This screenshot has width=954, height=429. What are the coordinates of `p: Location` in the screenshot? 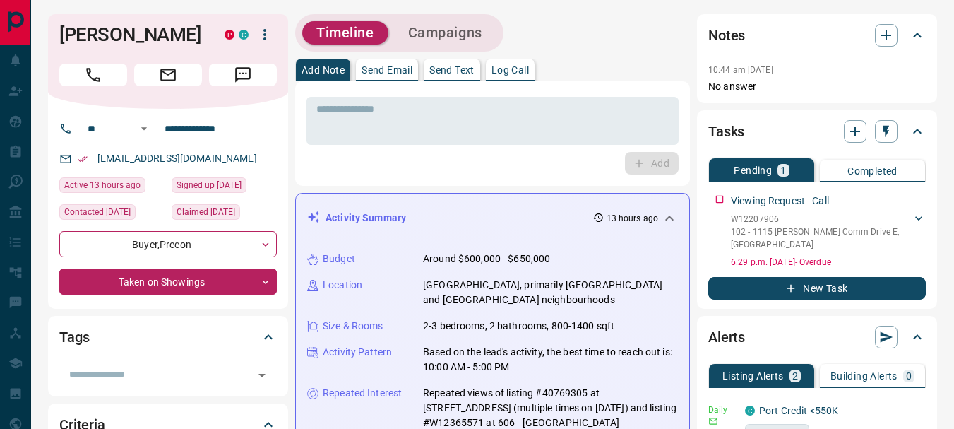 It's located at (343, 285).